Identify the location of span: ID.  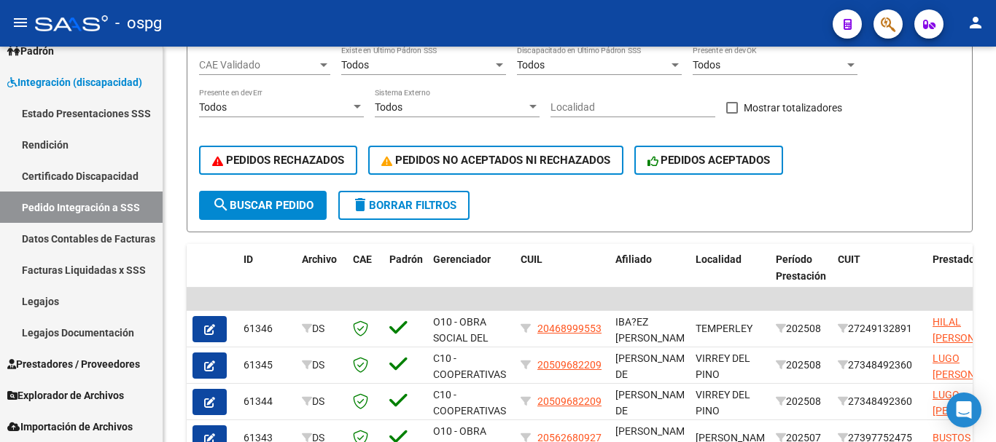
(248, 259).